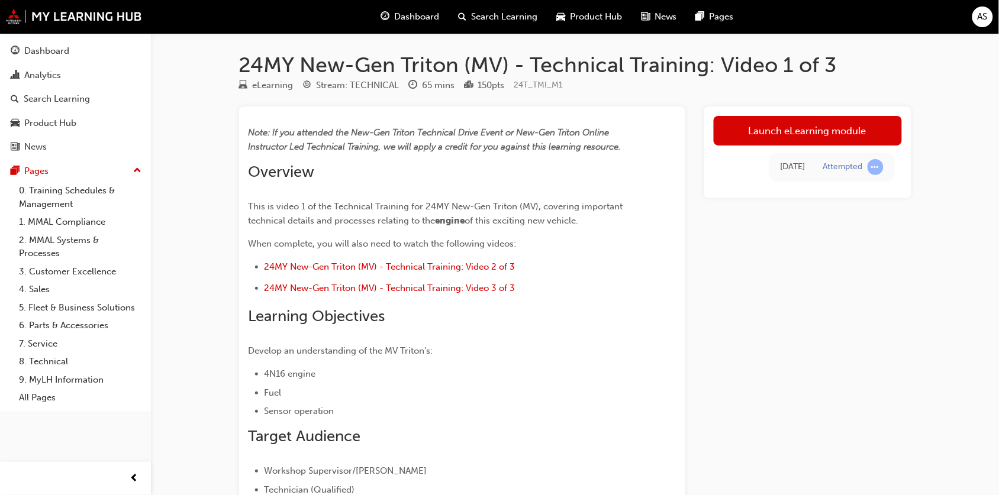 The height and width of the screenshot is (495, 999). I want to click on a: 24MY New-Gen Triton (MV) - Technical Training: Video 3 of 3, so click(390, 288).